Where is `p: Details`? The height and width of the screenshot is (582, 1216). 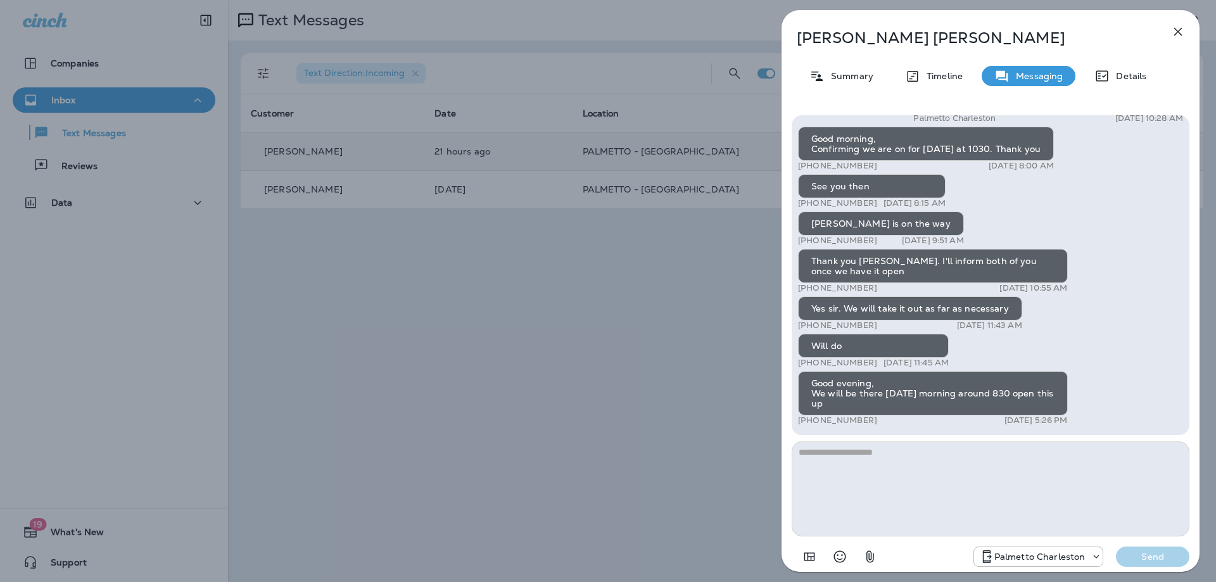
p: Details is located at coordinates (1128, 76).